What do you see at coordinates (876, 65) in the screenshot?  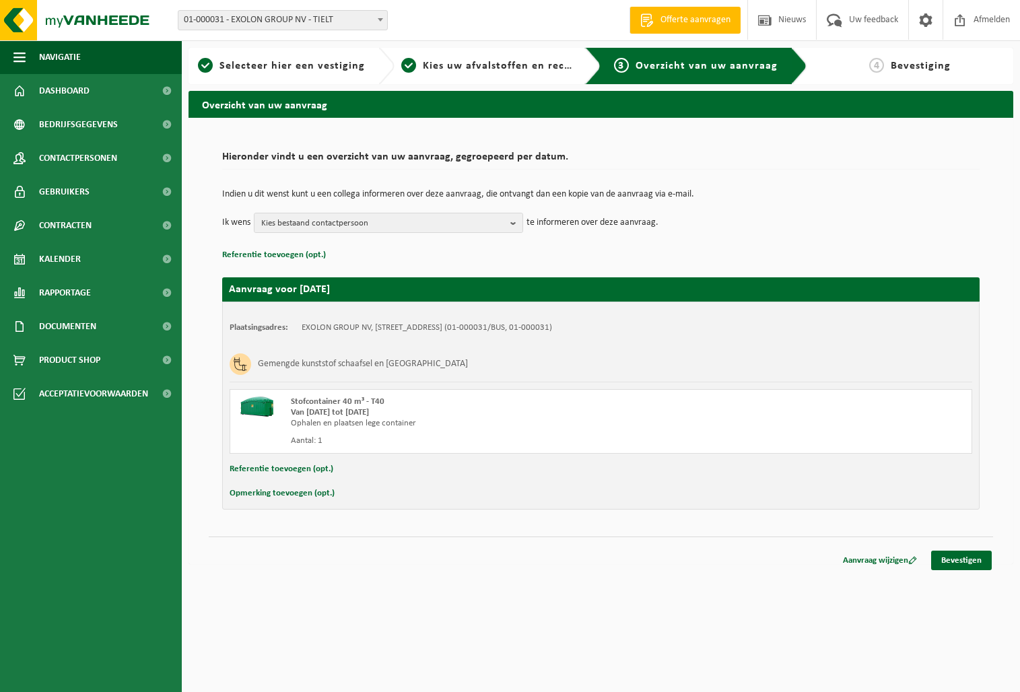 I see `span: 4` at bounding box center [876, 65].